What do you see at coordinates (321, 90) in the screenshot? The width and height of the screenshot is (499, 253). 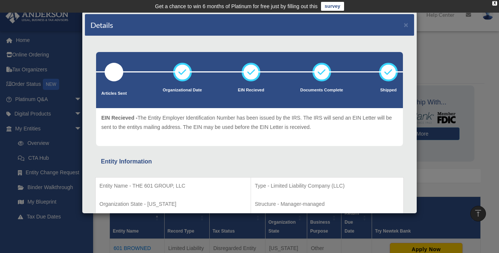 I see `p: Documents Complete` at bounding box center [321, 90].